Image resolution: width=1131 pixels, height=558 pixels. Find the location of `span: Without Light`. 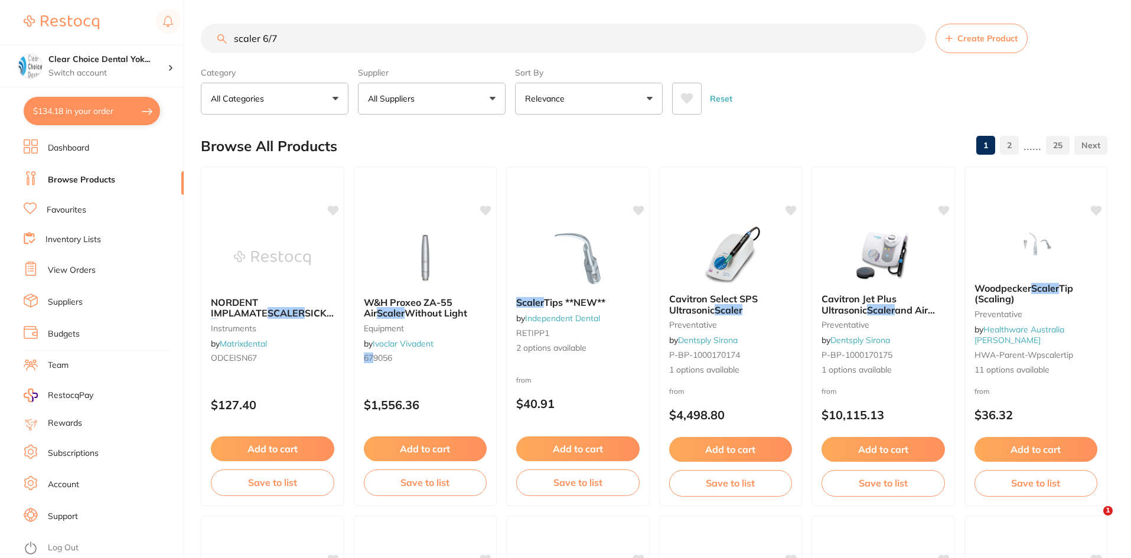

span: Without Light is located at coordinates (436, 313).